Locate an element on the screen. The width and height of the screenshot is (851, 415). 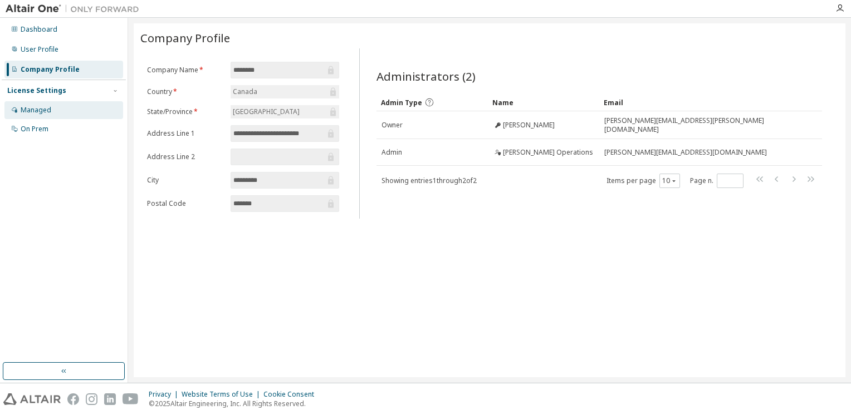
div: Website Terms of Use is located at coordinates (222, 395).